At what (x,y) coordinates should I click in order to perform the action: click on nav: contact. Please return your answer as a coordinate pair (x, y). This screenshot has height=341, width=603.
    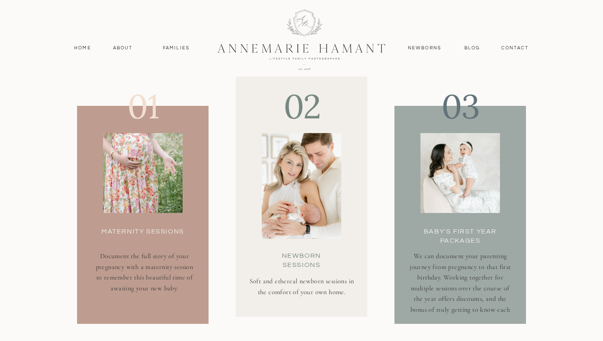
    Looking at the image, I should click on (515, 48).